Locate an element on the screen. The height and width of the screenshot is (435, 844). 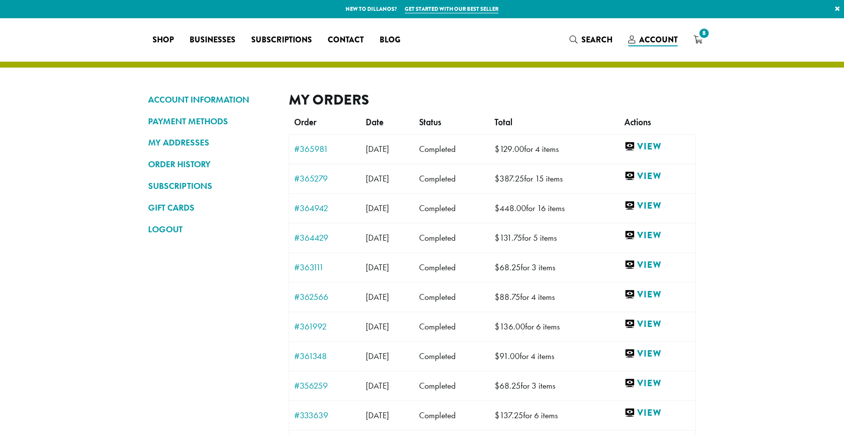
span: 91.00 is located at coordinates (507, 356).